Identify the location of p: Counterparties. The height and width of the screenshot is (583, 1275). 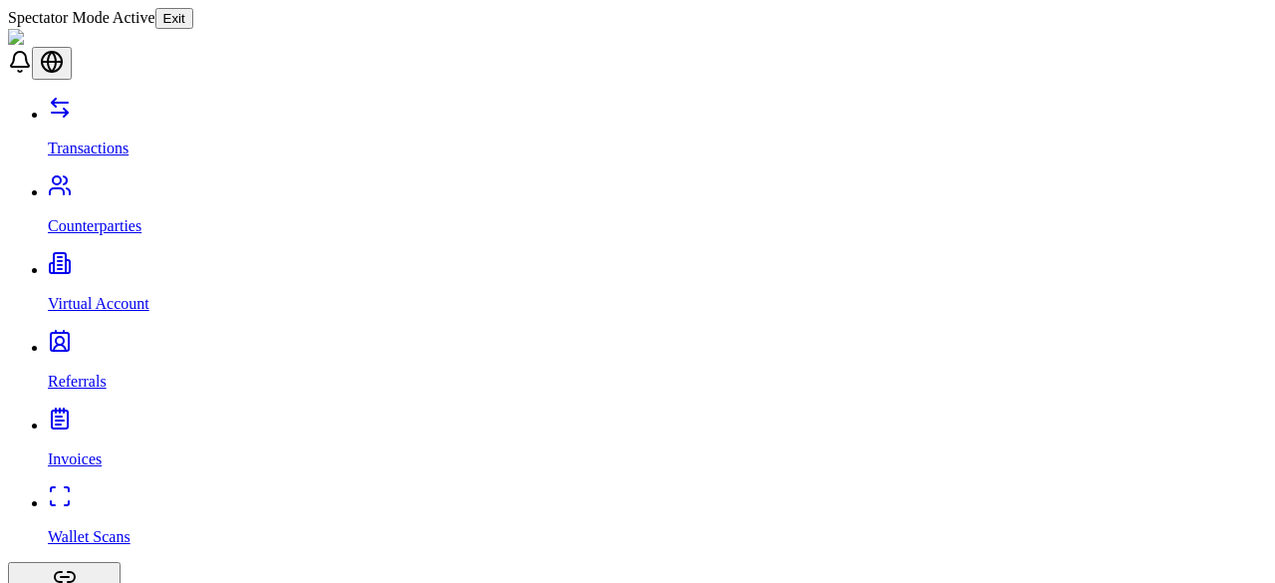
(658, 226).